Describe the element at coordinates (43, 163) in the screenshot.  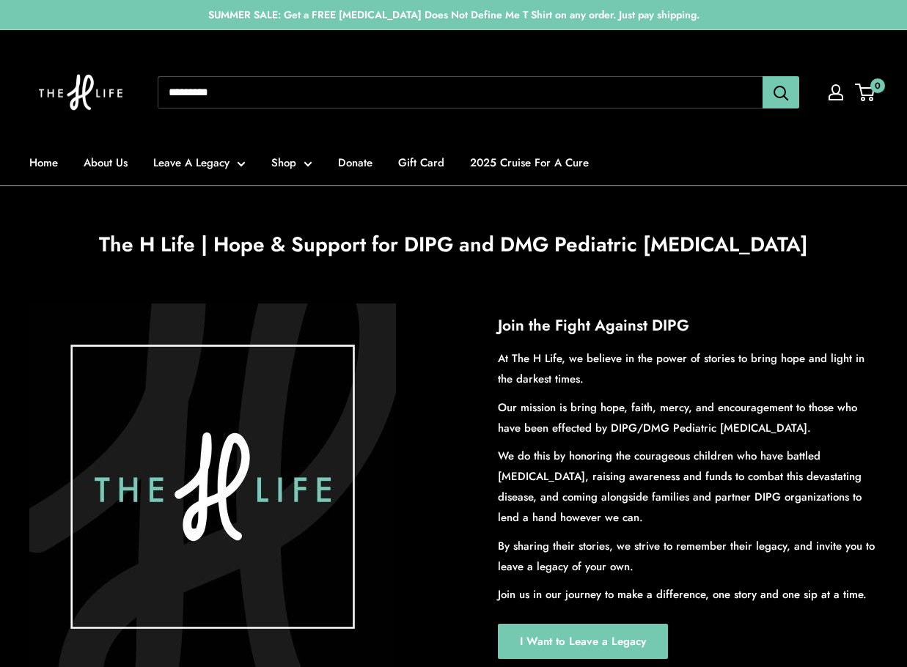
I see `a: Home` at that location.